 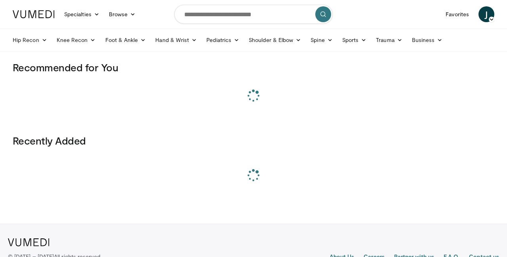 What do you see at coordinates (253, 141) in the screenshot?
I see `h3: Recently Added` at bounding box center [253, 141].